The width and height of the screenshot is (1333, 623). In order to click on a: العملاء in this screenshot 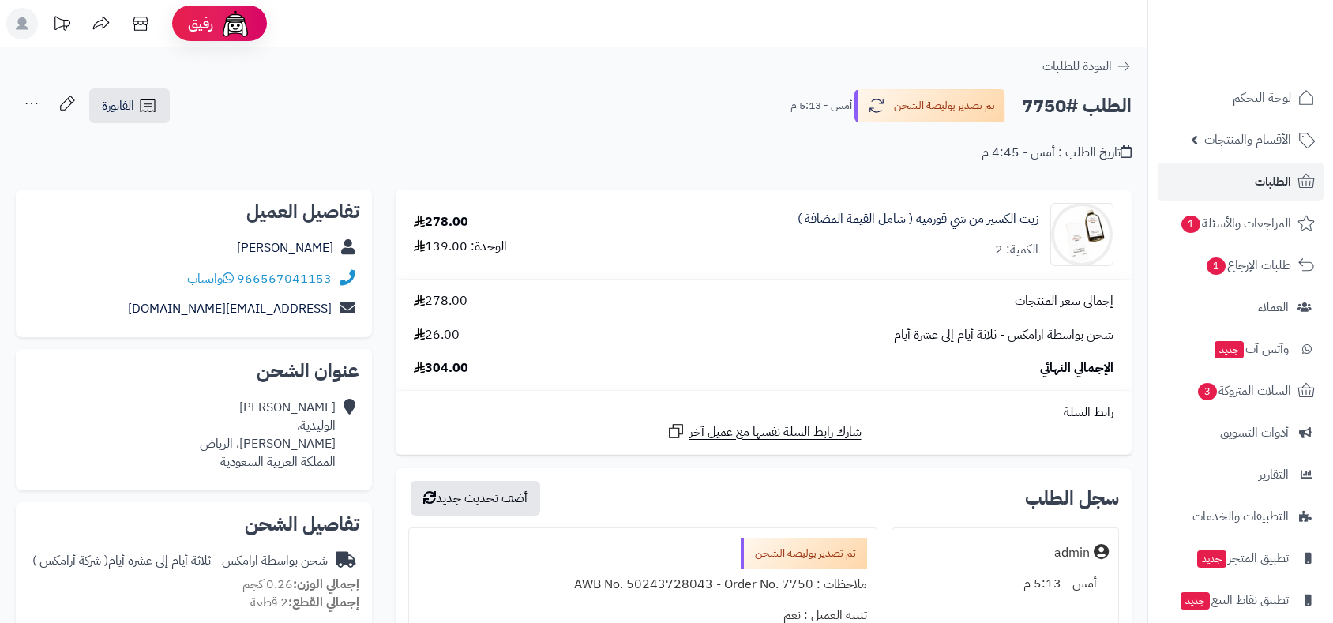, I will do `click(1241, 307)`.